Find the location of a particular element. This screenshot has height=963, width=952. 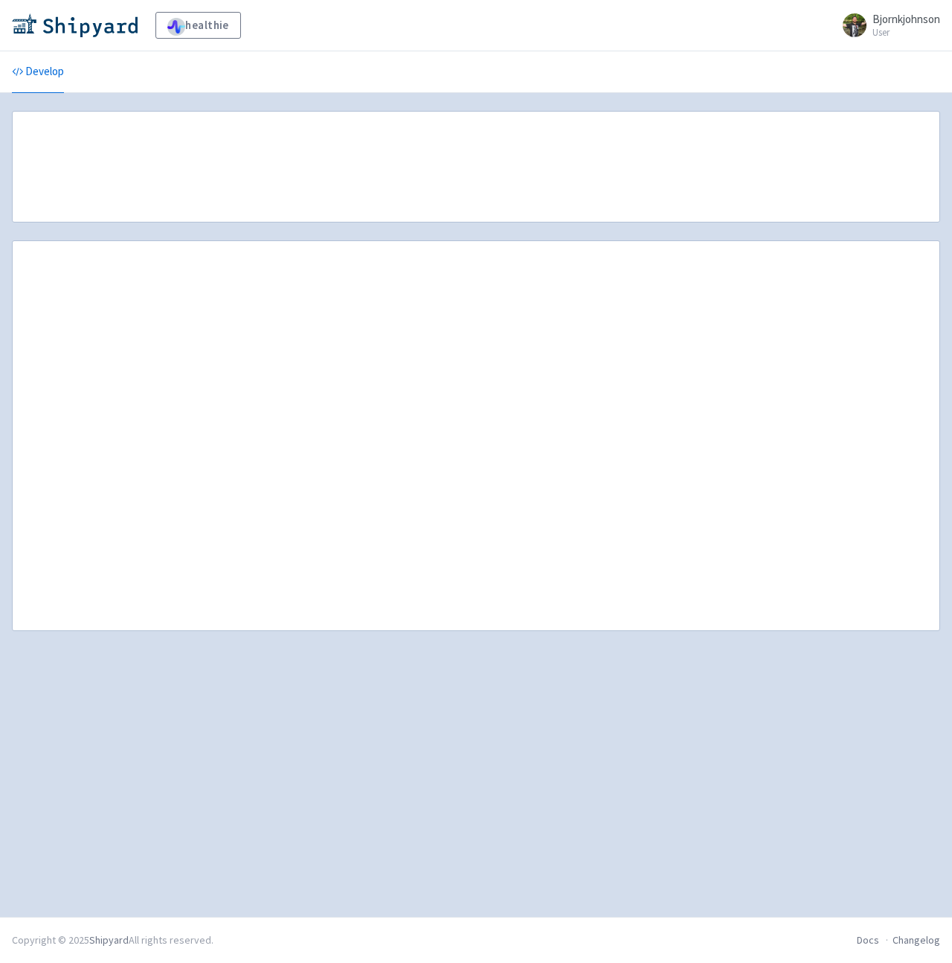

span: Bjornkjohnson is located at coordinates (906, 19).